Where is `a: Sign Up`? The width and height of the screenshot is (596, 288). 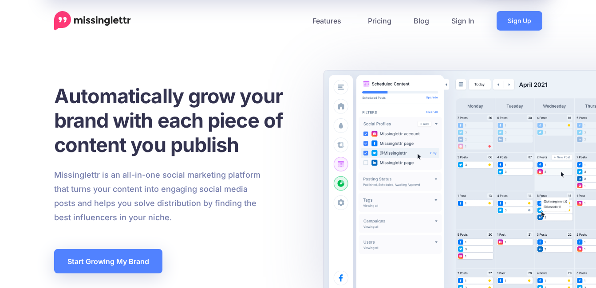
a: Sign Up is located at coordinates (519, 21).